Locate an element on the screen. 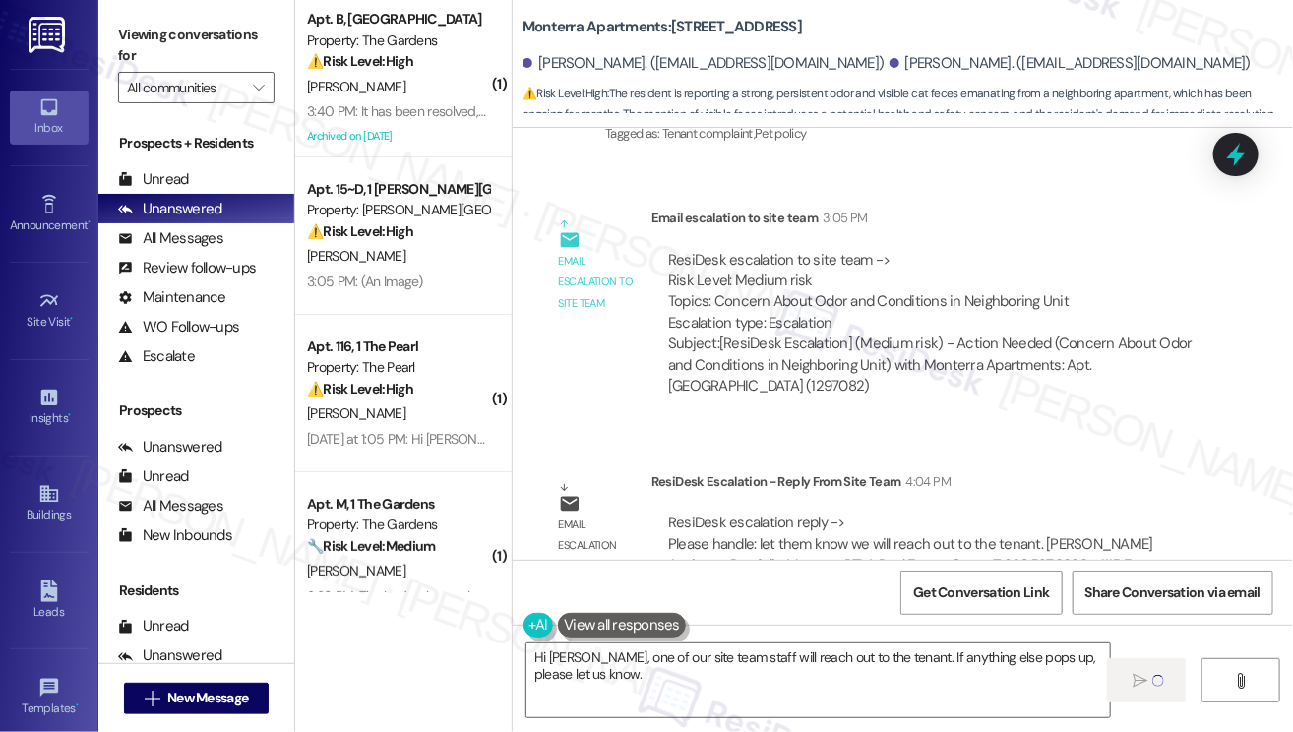 The image size is (1293, 732). div: Tagged as: is located at coordinates (942, 133).